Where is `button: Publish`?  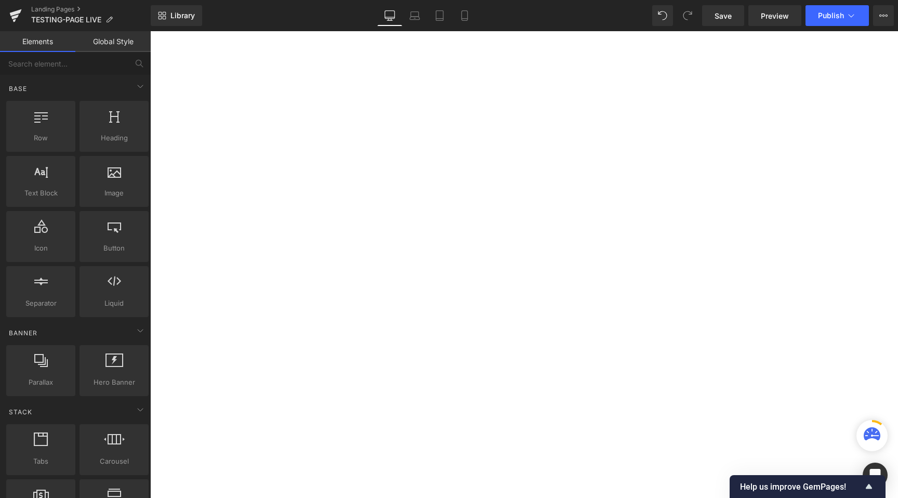
button: Publish is located at coordinates (837, 16).